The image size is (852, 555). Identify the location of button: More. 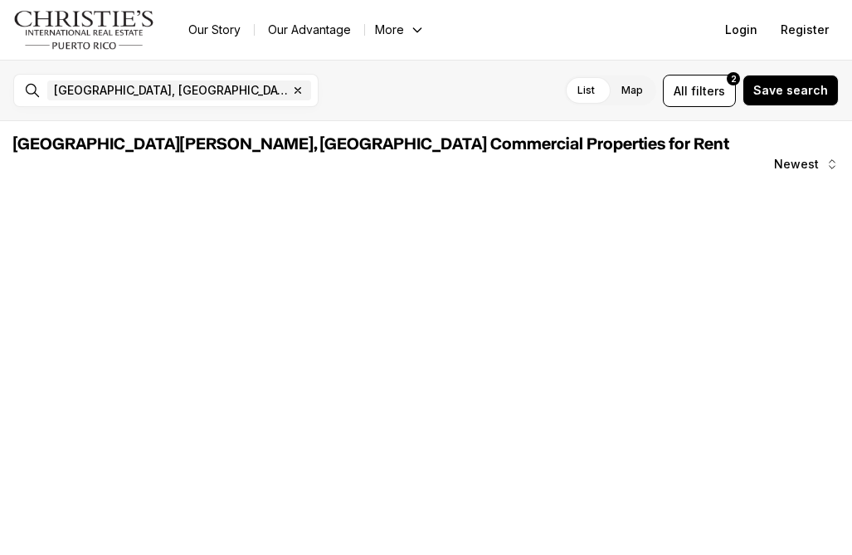
(400, 30).